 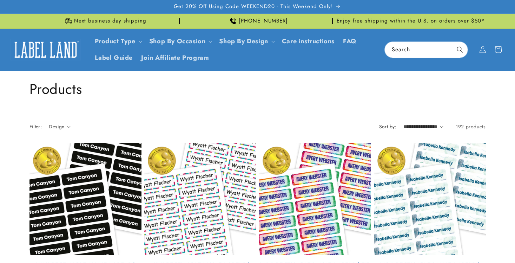 What do you see at coordinates (308, 41) in the screenshot?
I see `span: Care instructions` at bounding box center [308, 41].